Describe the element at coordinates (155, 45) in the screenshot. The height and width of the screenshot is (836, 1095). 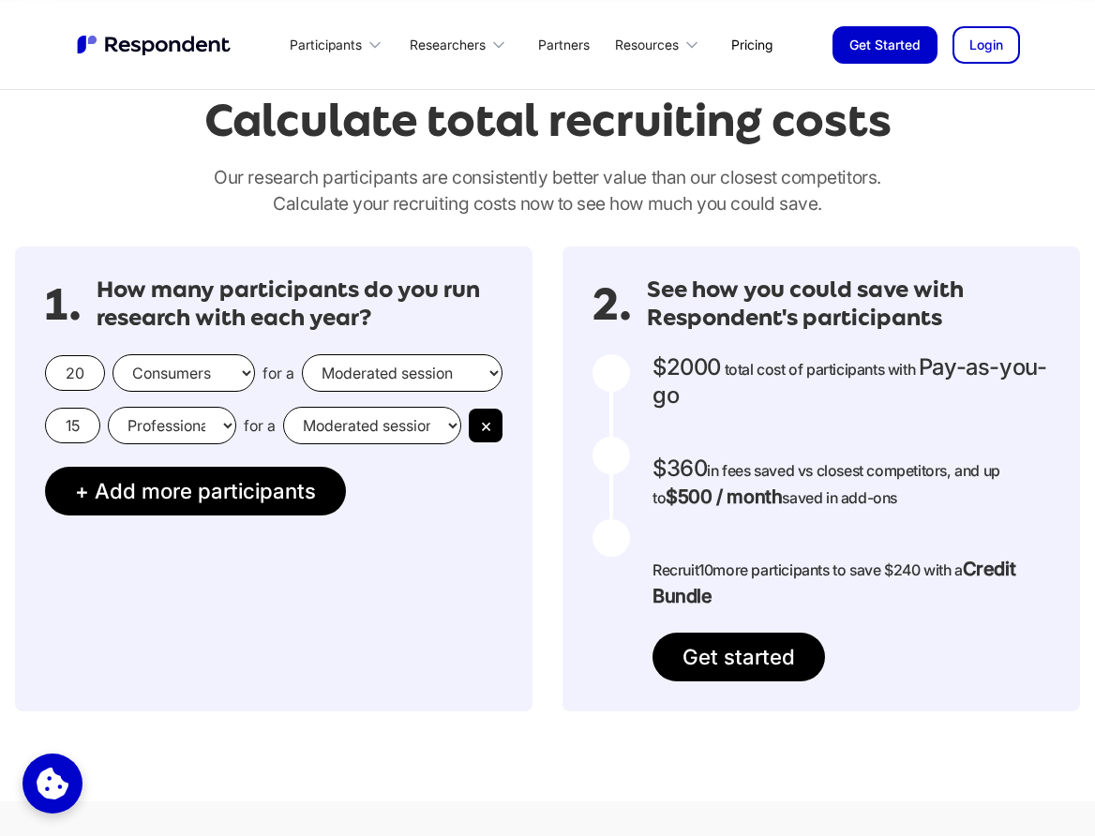
I see `img: Untitled UI logotext` at that location.